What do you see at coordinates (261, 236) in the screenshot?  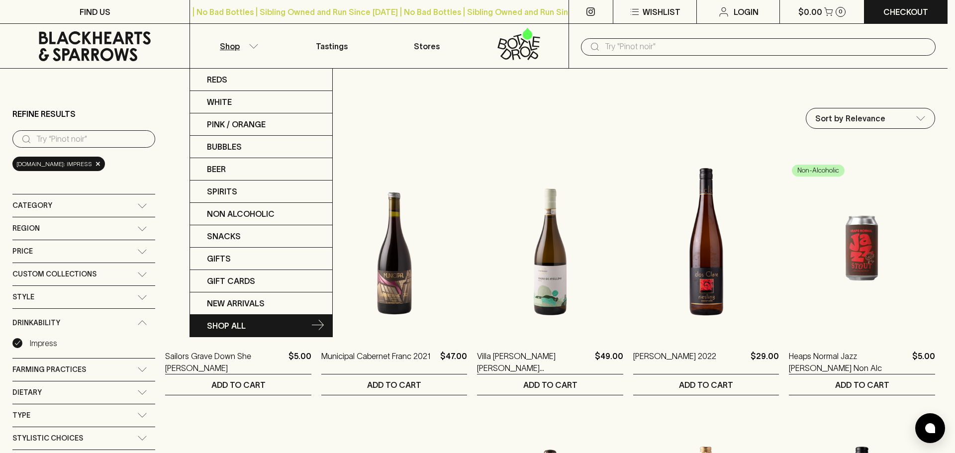 I see `a: Snacks` at bounding box center [261, 236].